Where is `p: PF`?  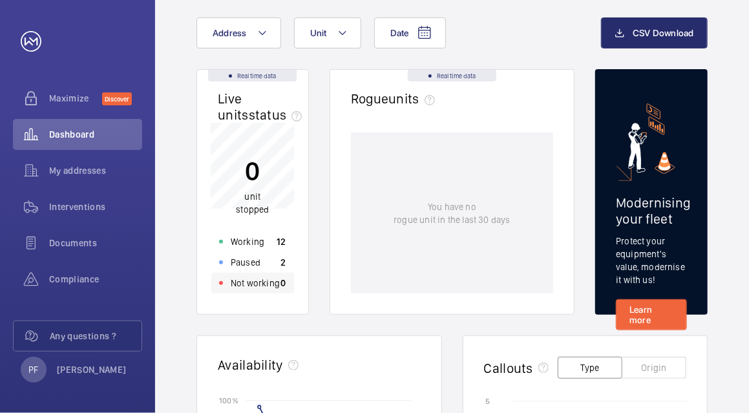 p: PF is located at coordinates (33, 370).